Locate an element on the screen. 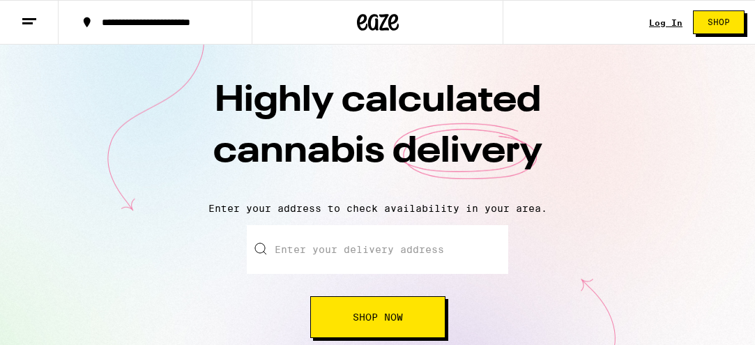  button: Shop is located at coordinates (719, 22).